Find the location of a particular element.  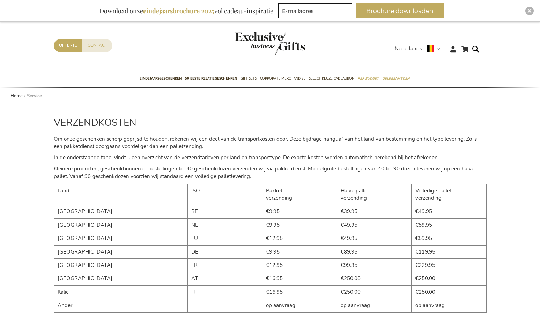

div: Download onze vol cadeau-inspiratie is located at coordinates (186, 11).